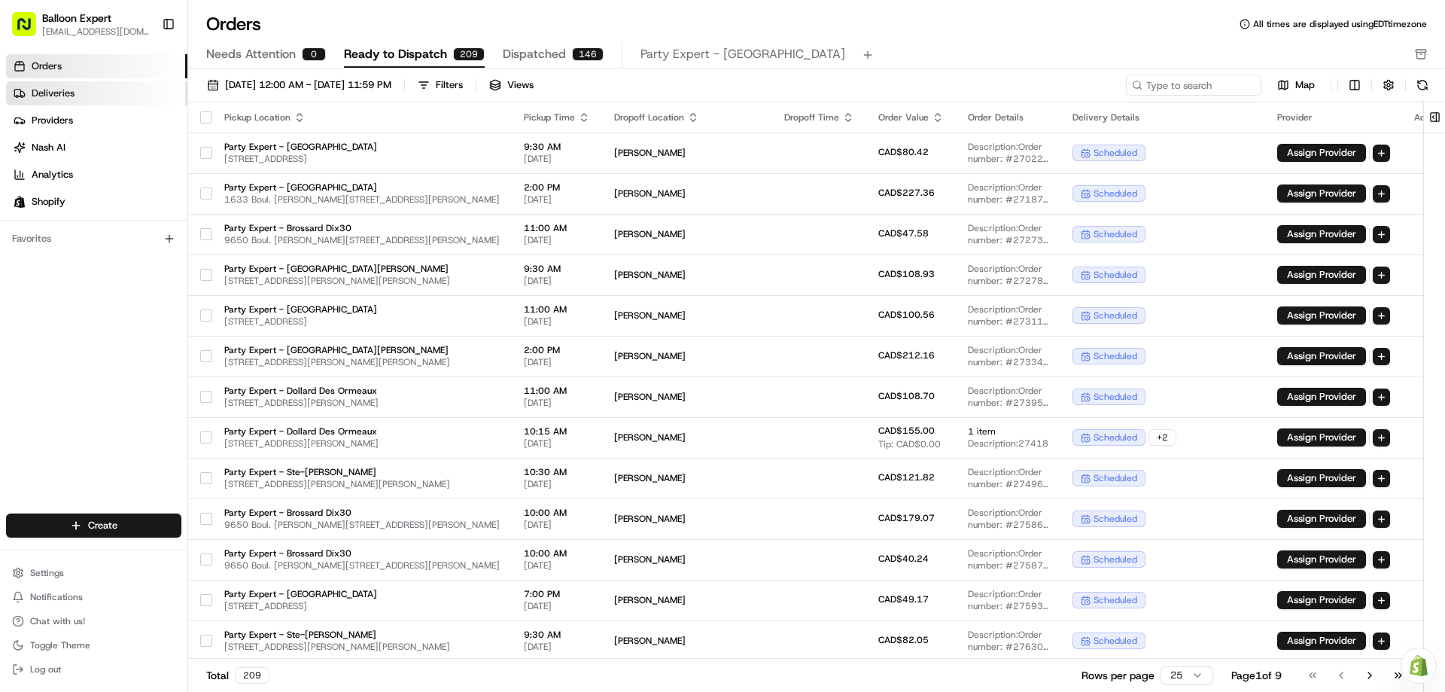 The width and height of the screenshot is (1445, 692). Describe the element at coordinates (57, 621) in the screenshot. I see `span: Chat with us!` at that location.